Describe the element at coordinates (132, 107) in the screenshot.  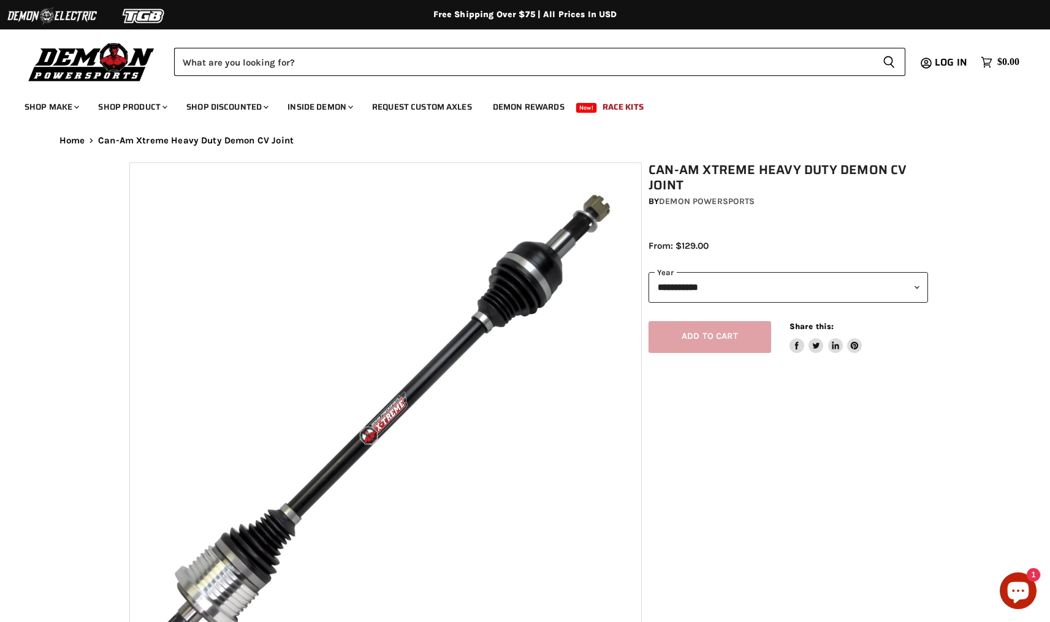
I see `a: Shop Product` at that location.